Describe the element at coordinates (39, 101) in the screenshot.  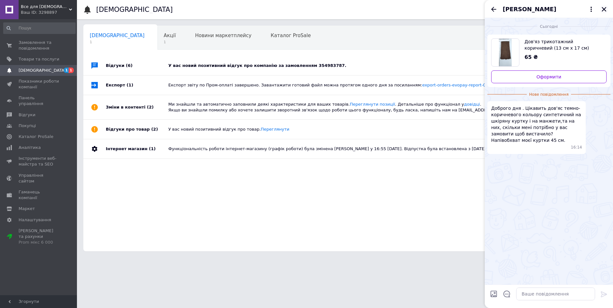
I see `span: Панель управління` at that location.